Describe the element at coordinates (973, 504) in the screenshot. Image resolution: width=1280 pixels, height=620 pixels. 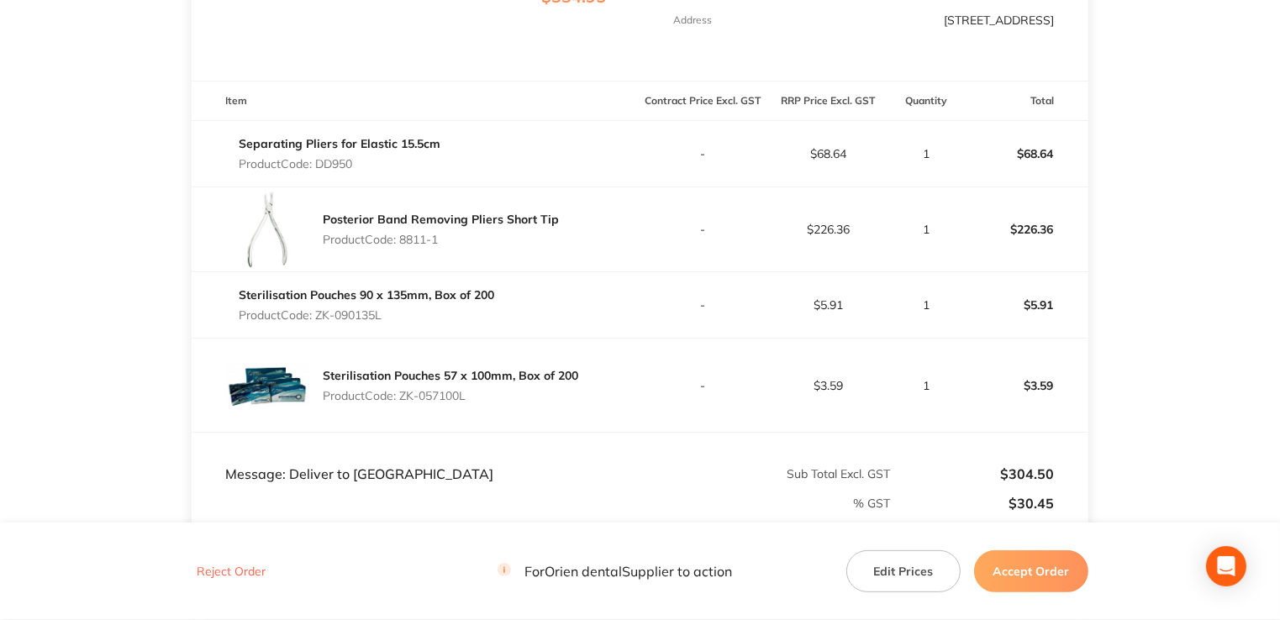
I see `p: $30.45` at that location.